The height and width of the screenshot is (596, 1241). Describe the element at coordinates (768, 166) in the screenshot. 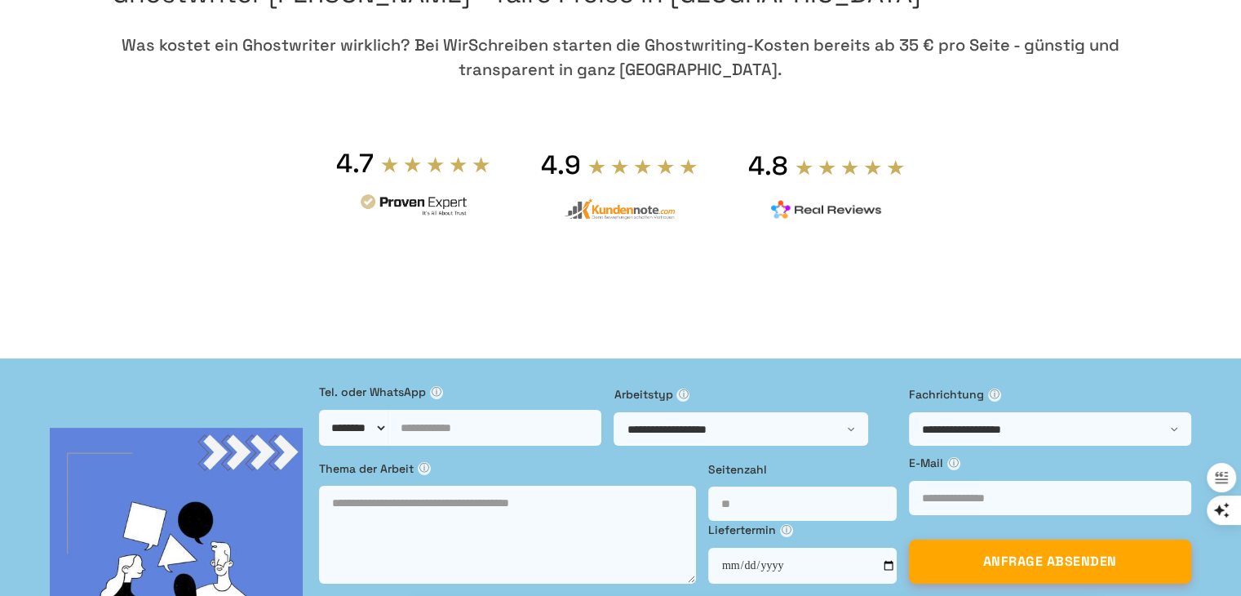

I see `div: 4.8` at that location.